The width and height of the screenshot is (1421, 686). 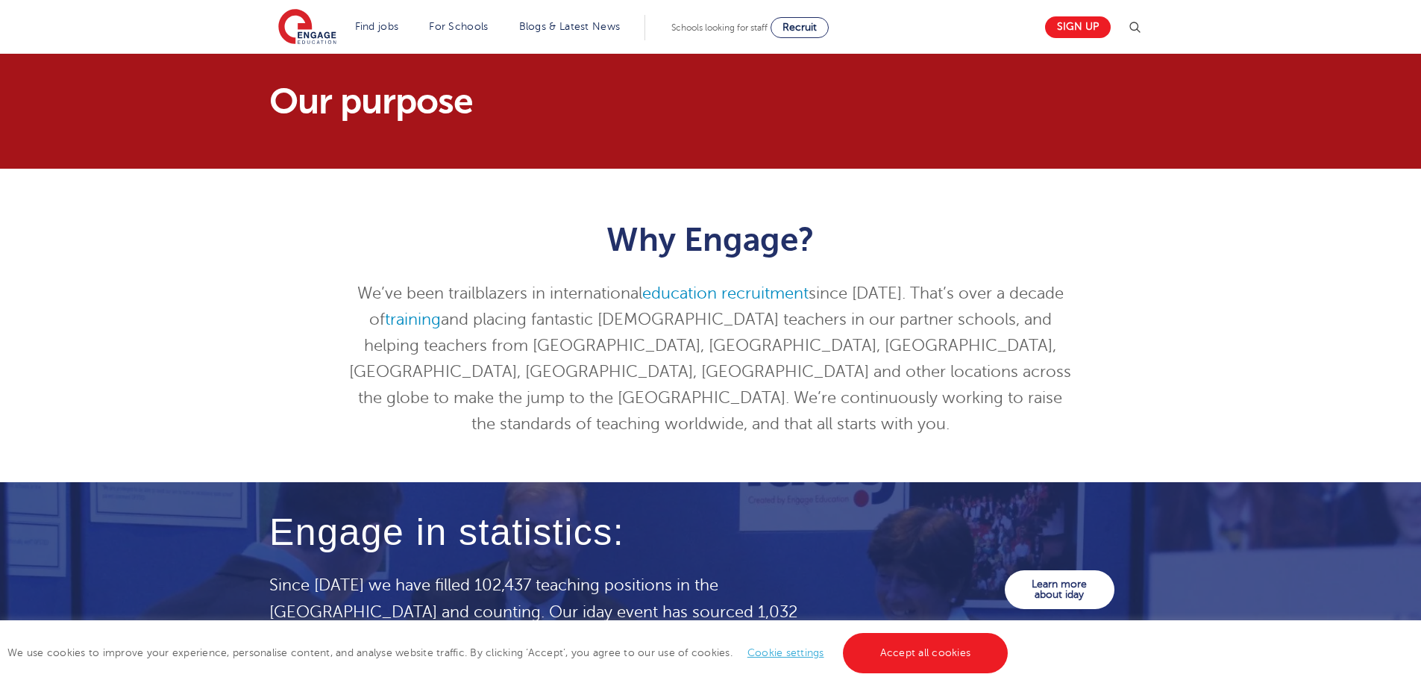 I want to click on span: We use cookies to improve your experience, personalise content, and analyse website traffic. By c..., so click(x=510, y=652).